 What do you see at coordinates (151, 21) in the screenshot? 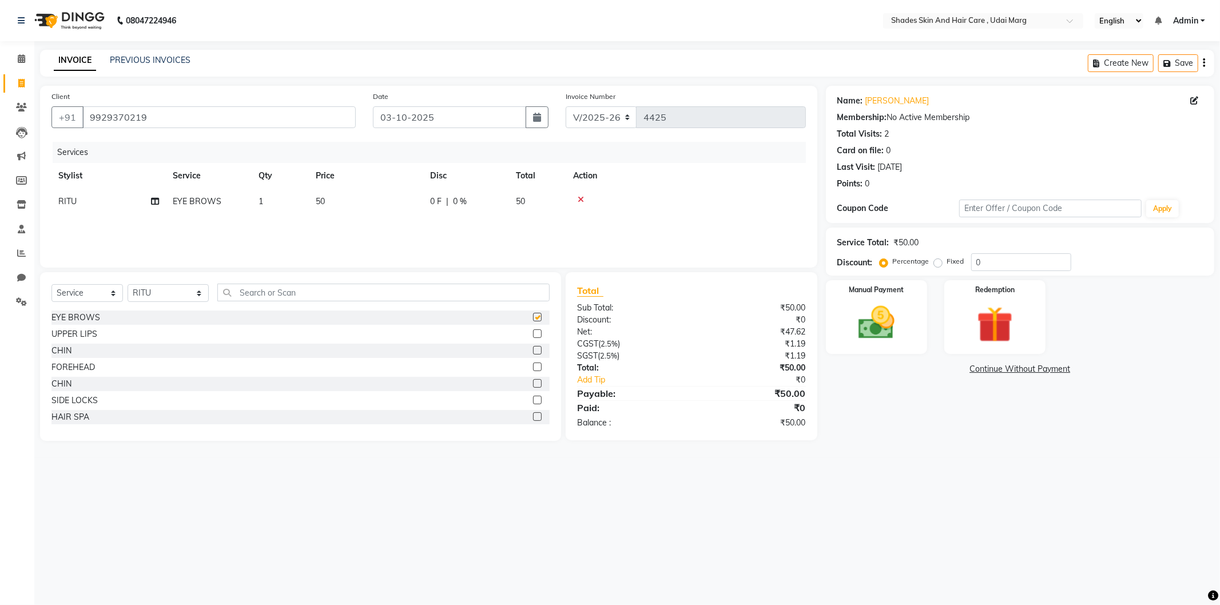
I see `b: 08047224946` at bounding box center [151, 21].